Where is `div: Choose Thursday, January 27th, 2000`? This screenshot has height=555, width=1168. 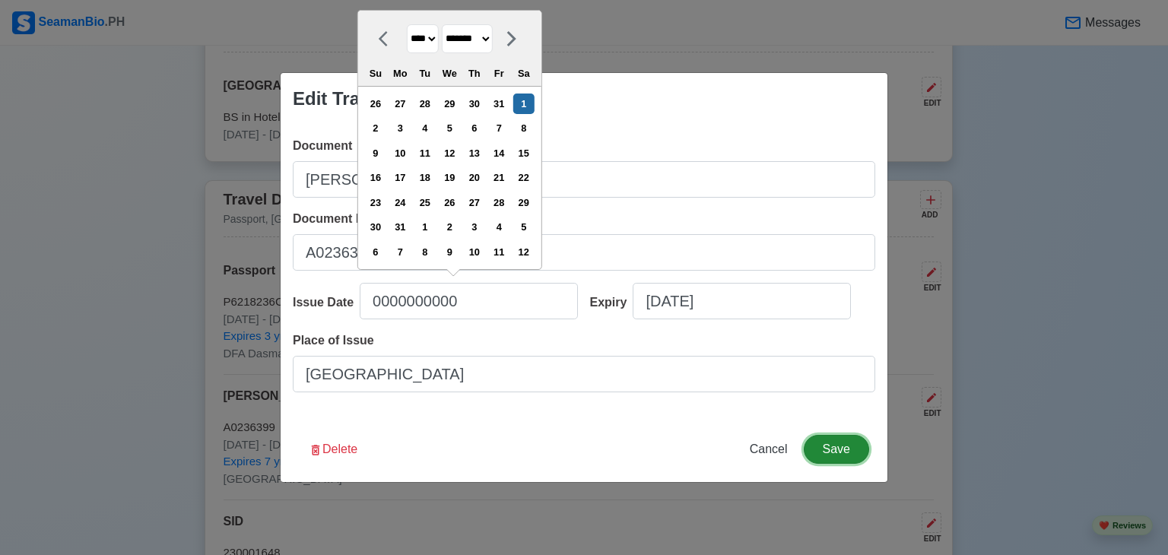
div: Choose Thursday, January 27th, 2000 is located at coordinates (474, 202).